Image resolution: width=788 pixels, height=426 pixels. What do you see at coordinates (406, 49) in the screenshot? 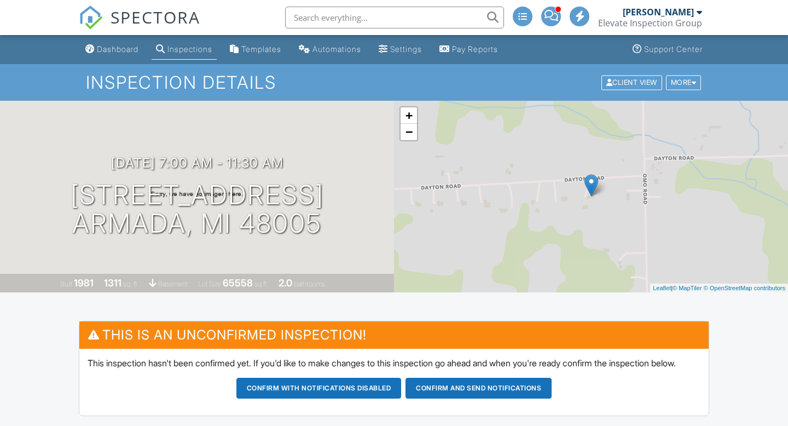
I see `div: Settings` at bounding box center [406, 49].